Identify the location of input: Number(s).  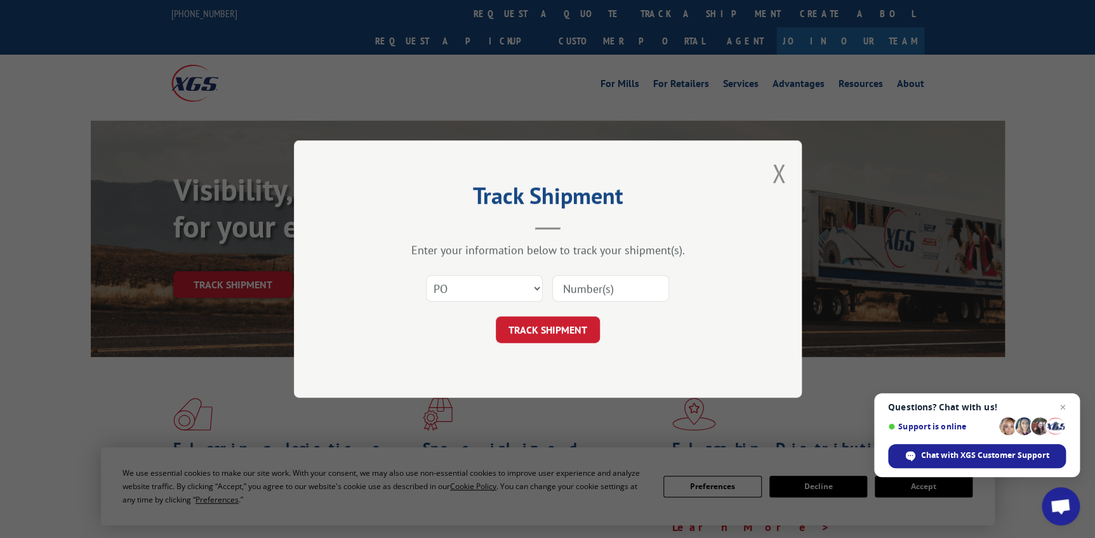
(611, 288).